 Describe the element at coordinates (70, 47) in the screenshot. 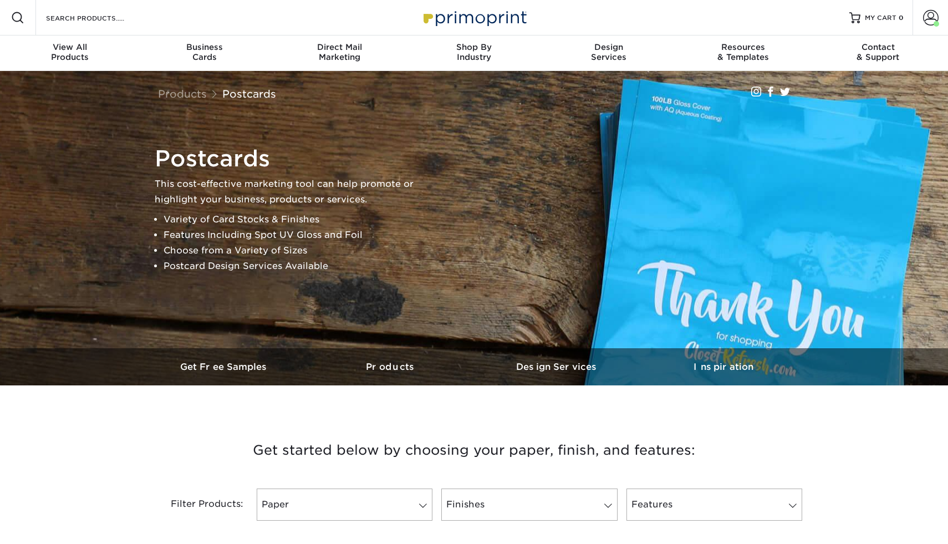

I see `span: View All` at that location.